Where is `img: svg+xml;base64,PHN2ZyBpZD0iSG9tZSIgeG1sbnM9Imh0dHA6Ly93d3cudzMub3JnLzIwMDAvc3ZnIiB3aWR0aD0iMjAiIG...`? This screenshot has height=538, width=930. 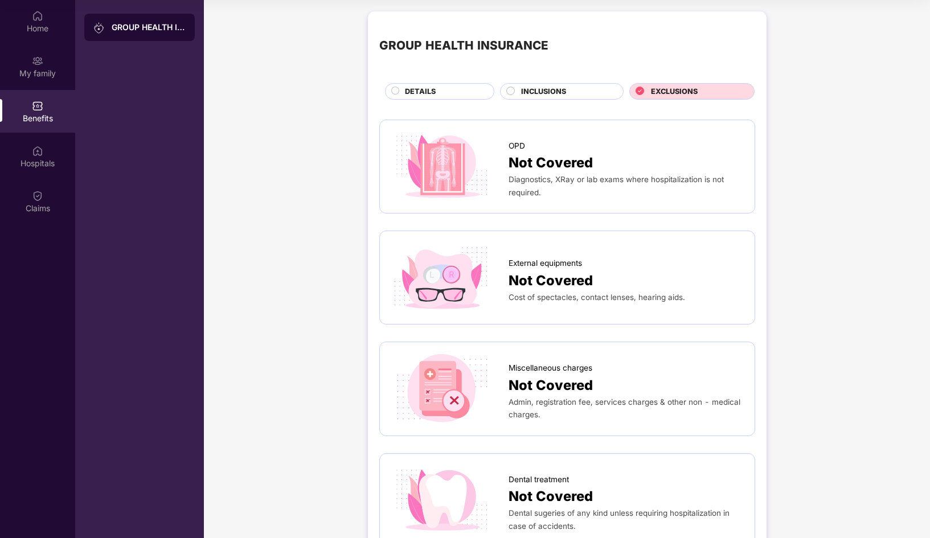
img: svg+xml;base64,PHN2ZyBpZD0iSG9tZSIgeG1sbnM9Imh0dHA6Ly93d3cudzMub3JnLzIwMDAvc3ZnIiB3aWR0aD0iMjAiIG... is located at coordinates (38, 16).